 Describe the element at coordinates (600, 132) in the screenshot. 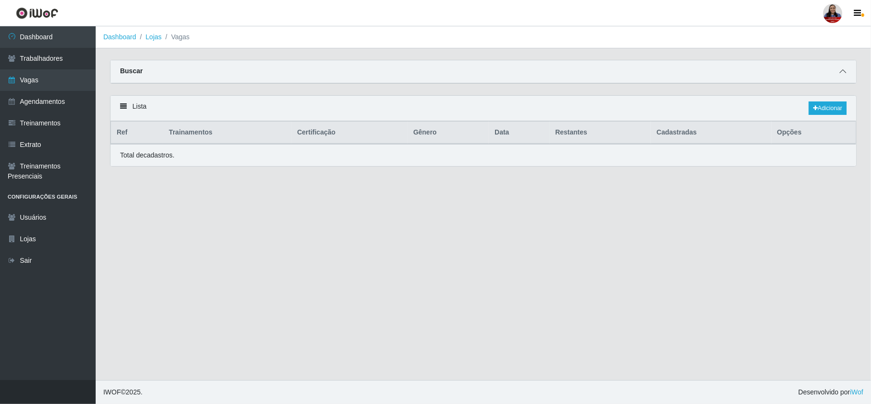

I see `th: Restantes` at that location.